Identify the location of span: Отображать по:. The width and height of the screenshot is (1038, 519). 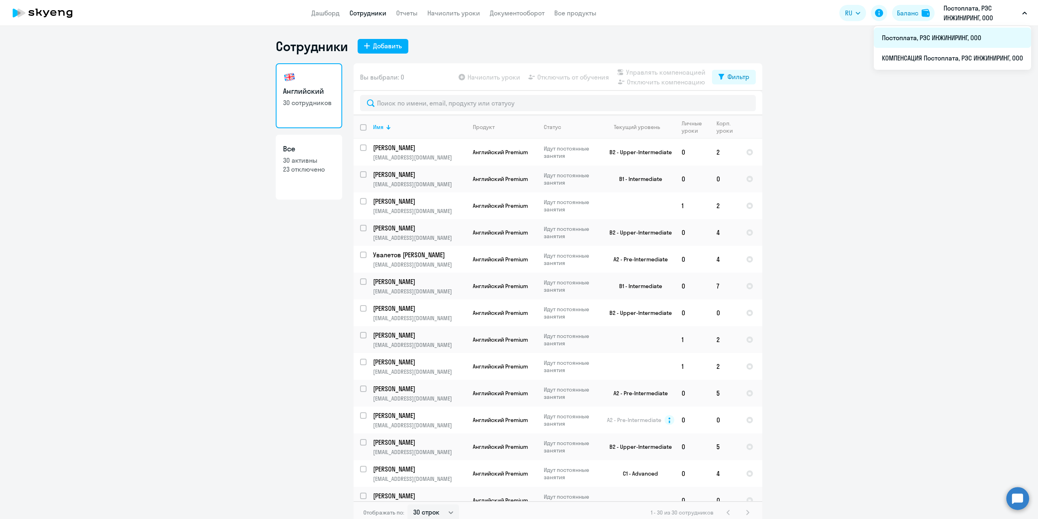
(384, 512).